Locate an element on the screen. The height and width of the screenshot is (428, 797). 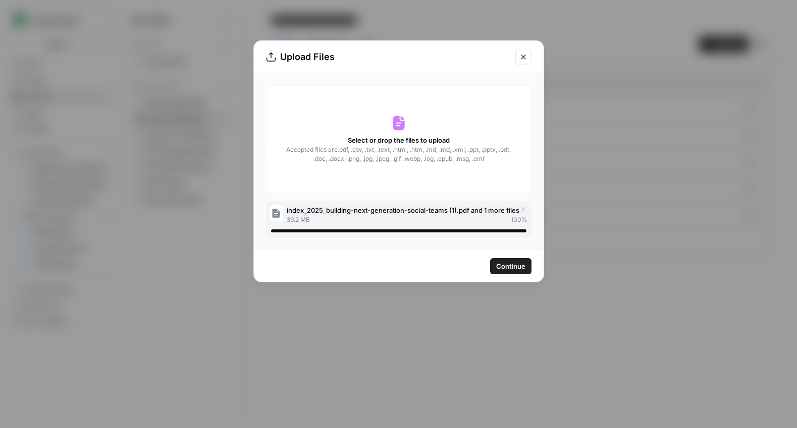
button: Close modal is located at coordinates (523, 57).